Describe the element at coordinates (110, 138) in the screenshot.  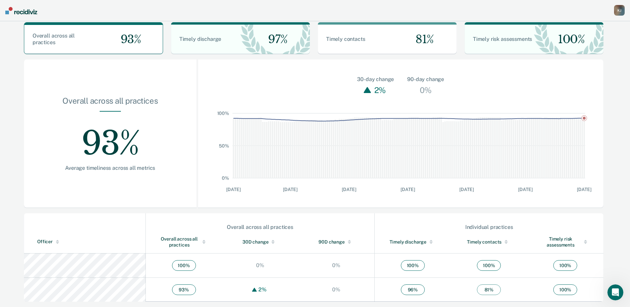
I see `div: 93%` at that location.